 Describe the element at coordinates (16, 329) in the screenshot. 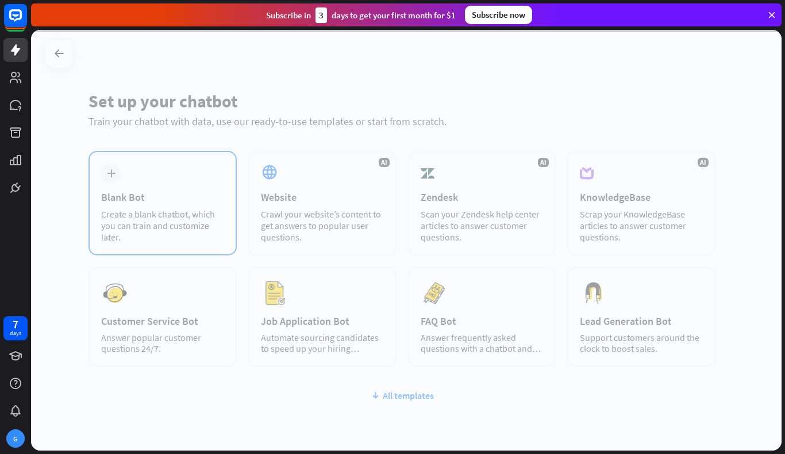

I see `a: 7 days` at that location.